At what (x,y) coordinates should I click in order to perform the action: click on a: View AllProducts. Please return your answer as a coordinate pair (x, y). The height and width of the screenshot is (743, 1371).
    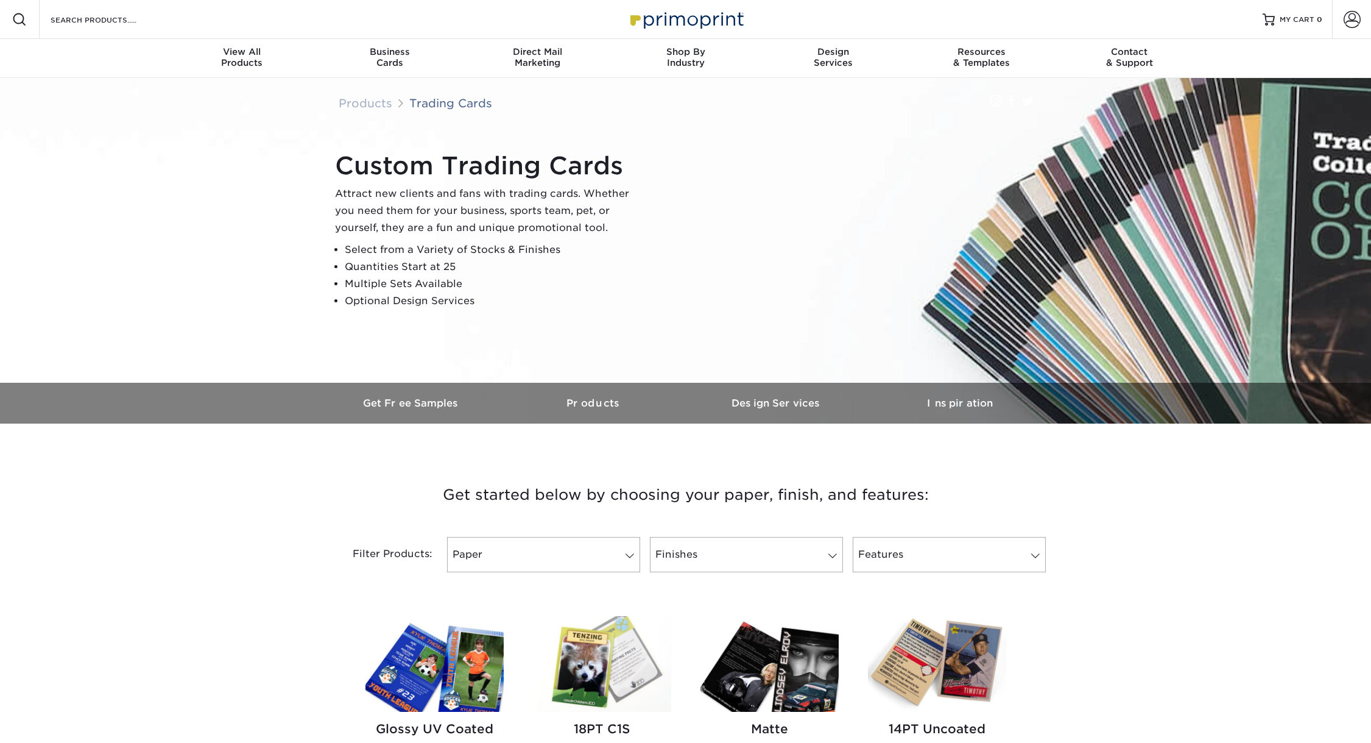
    Looking at the image, I should click on (242, 58).